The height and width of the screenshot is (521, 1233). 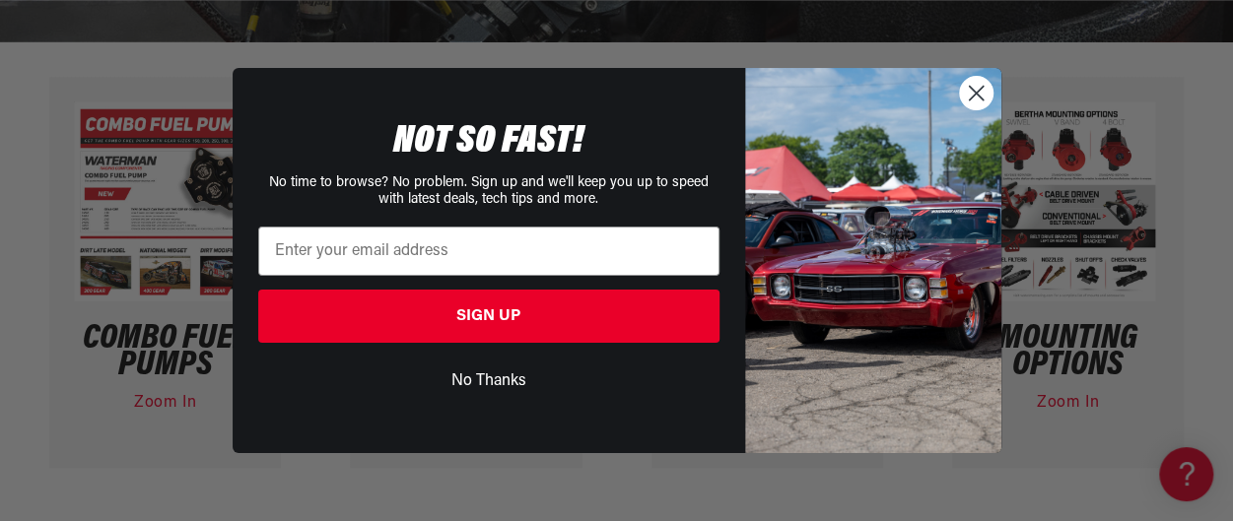 I want to click on button: SIGN UP, so click(x=489, y=316).